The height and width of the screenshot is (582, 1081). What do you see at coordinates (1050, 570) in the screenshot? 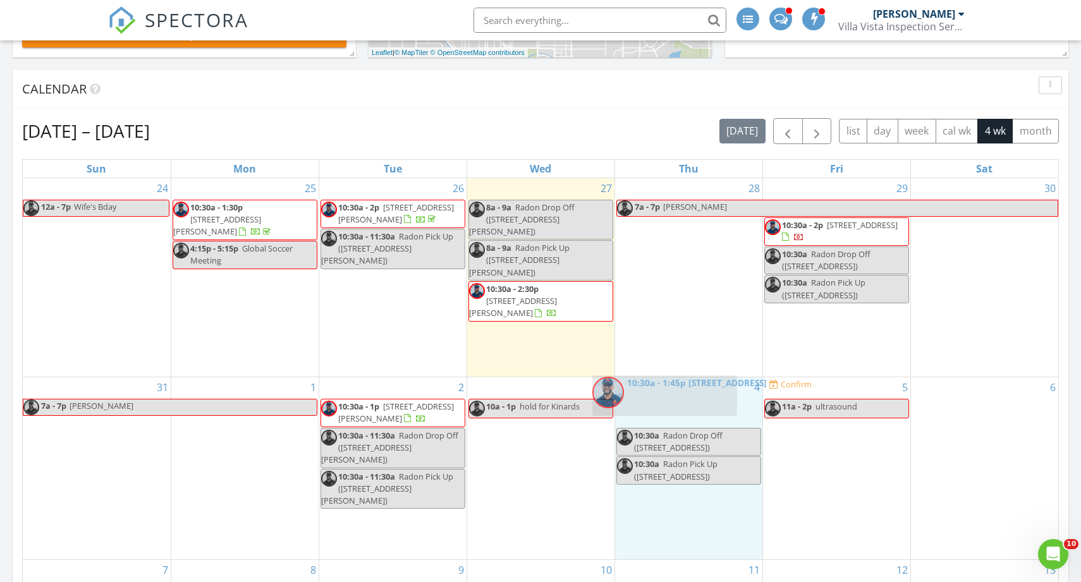
I see `a: Go to September 13, 2025` at bounding box center [1050, 570].